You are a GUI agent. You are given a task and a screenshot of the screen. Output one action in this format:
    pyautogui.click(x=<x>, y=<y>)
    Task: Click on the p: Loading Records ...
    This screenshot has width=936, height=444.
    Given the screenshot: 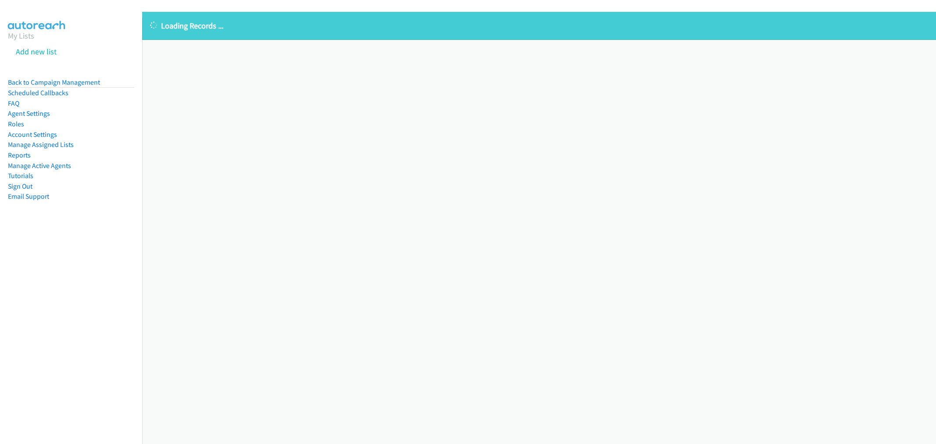 What is the action you would take?
    pyautogui.click(x=539, y=25)
    